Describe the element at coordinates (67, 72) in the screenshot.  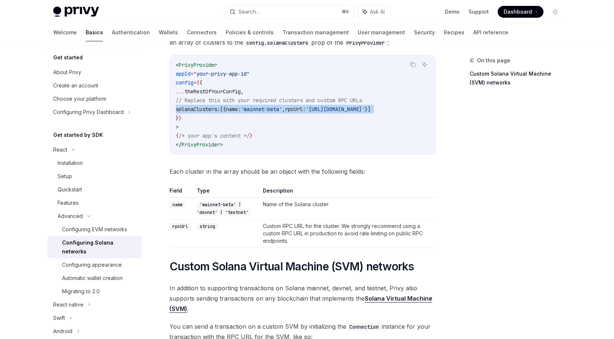
I see `div: About Privy` at that location.